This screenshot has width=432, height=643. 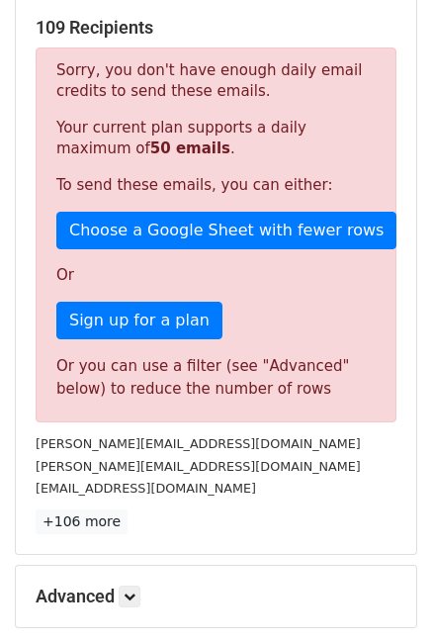 What do you see at coordinates (216, 28) in the screenshot?
I see `h5: 109 Recipients` at bounding box center [216, 28].